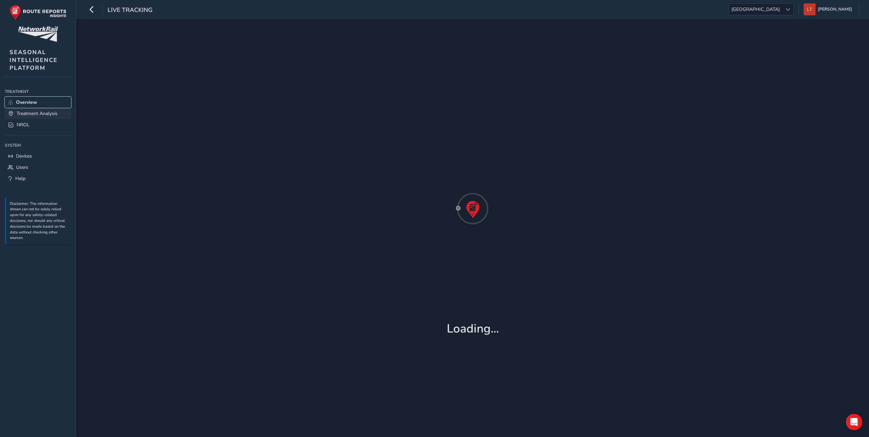  Describe the element at coordinates (22, 167) in the screenshot. I see `span: Users` at that location.